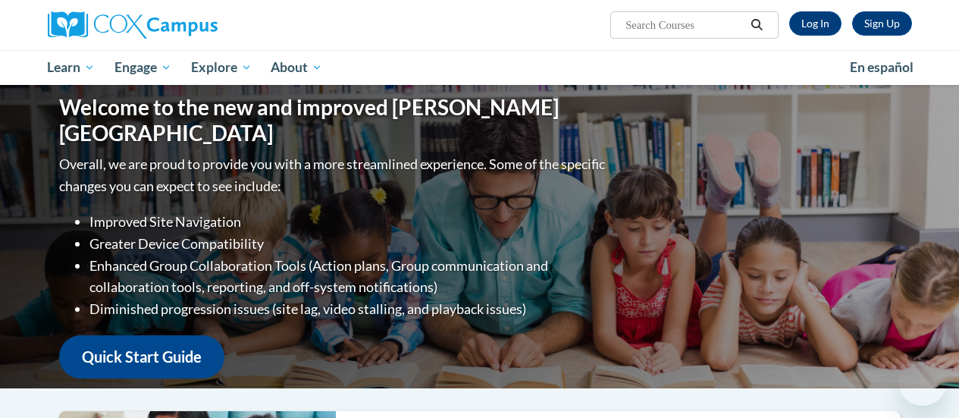 The height and width of the screenshot is (418, 959). I want to click on span: Engage, so click(143, 67).